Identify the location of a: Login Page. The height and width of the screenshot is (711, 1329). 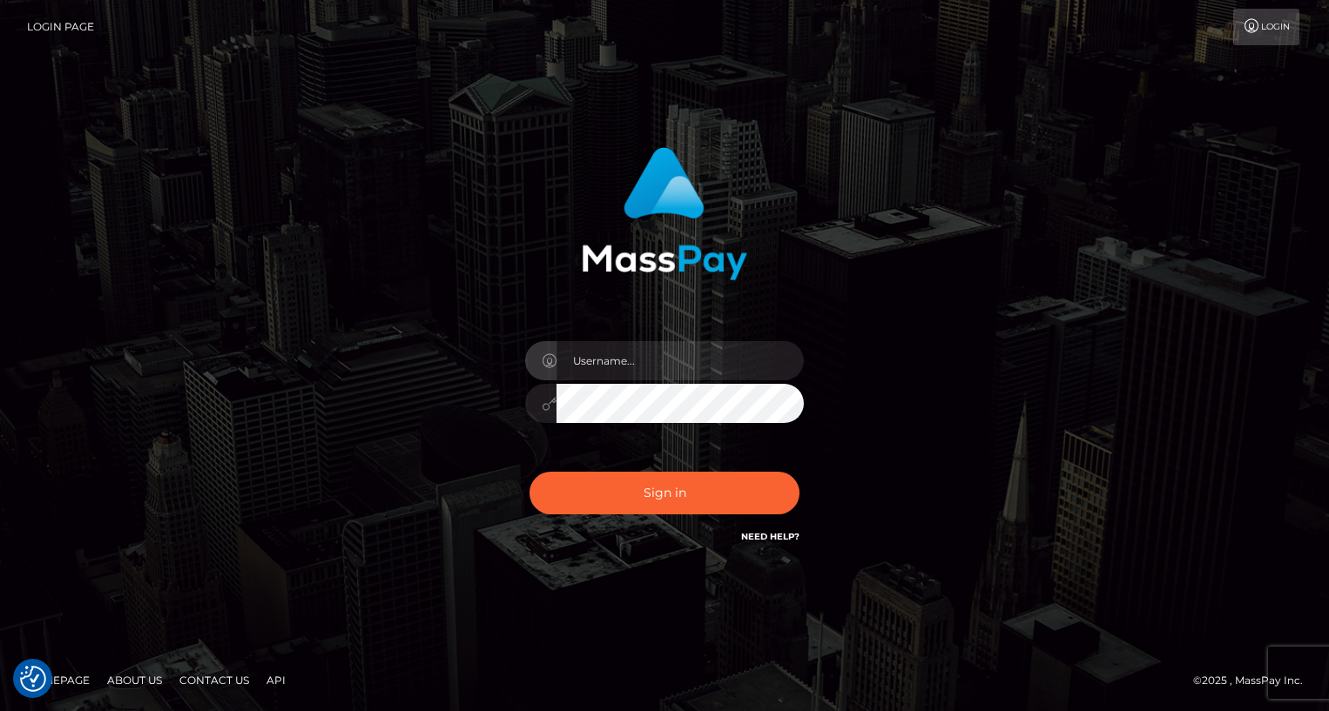
(60, 27).